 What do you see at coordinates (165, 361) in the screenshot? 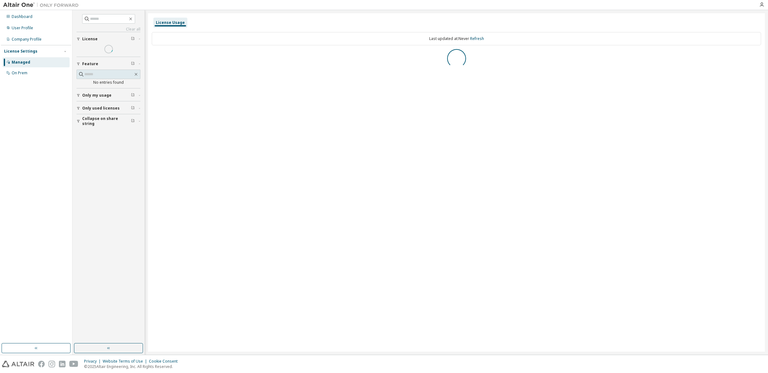
I see `div: Cookie Consent` at bounding box center [165, 361].